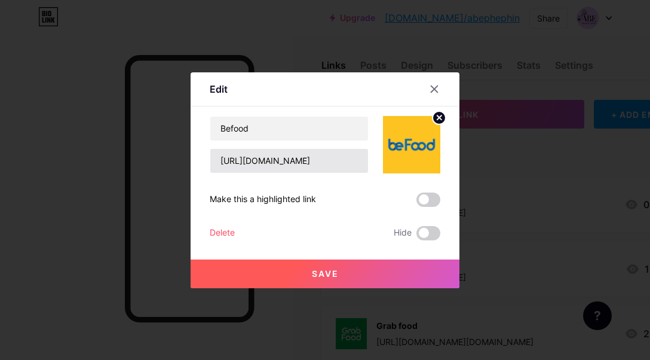 This screenshot has height=360, width=650. What do you see at coordinates (219, 89) in the screenshot?
I see `div: Edit` at bounding box center [219, 89].